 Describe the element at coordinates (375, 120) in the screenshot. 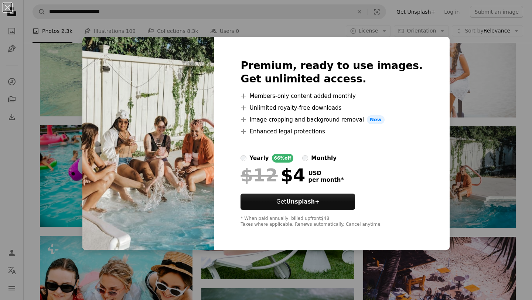

I see `span: New` at that location.